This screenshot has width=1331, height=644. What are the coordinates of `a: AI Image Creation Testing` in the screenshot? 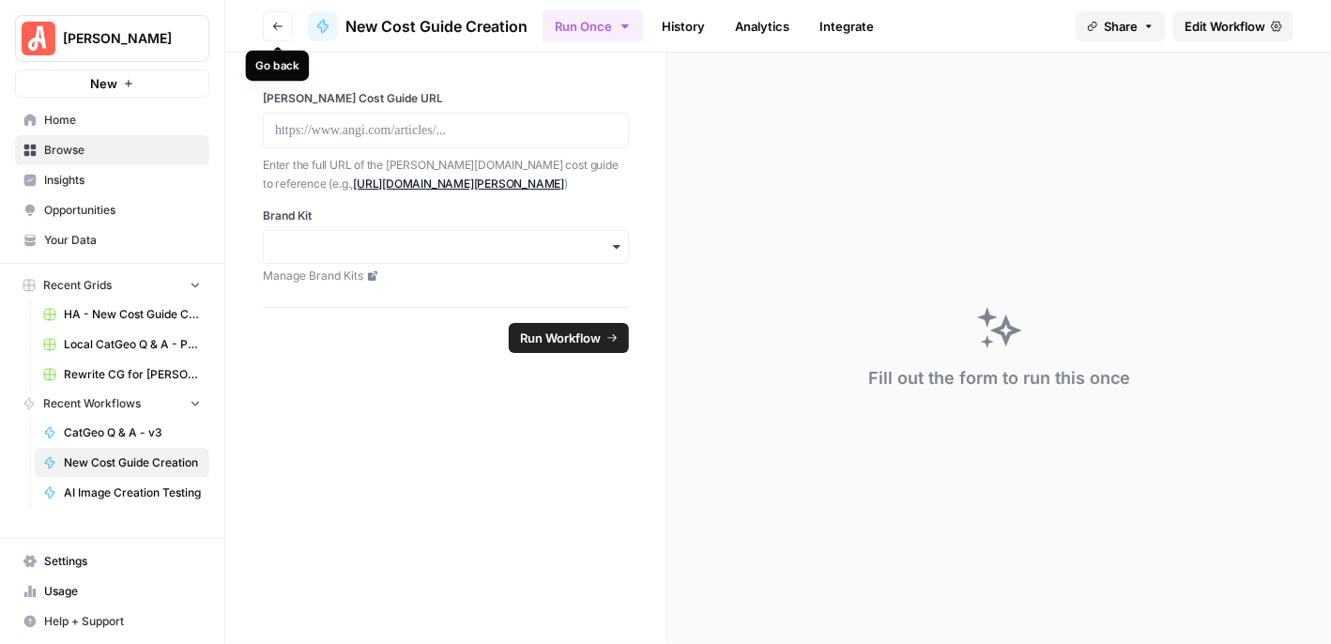 It's located at (122, 493).